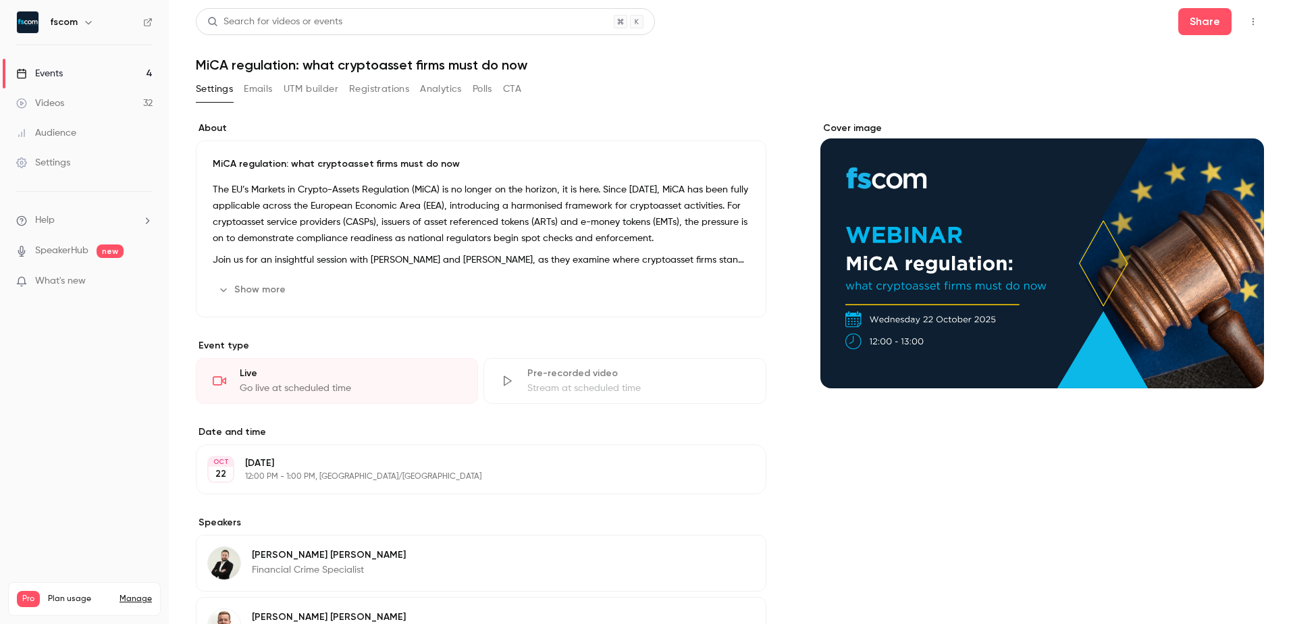 This screenshot has width=1291, height=624. Describe the element at coordinates (481, 128) in the screenshot. I see `label: About` at that location.